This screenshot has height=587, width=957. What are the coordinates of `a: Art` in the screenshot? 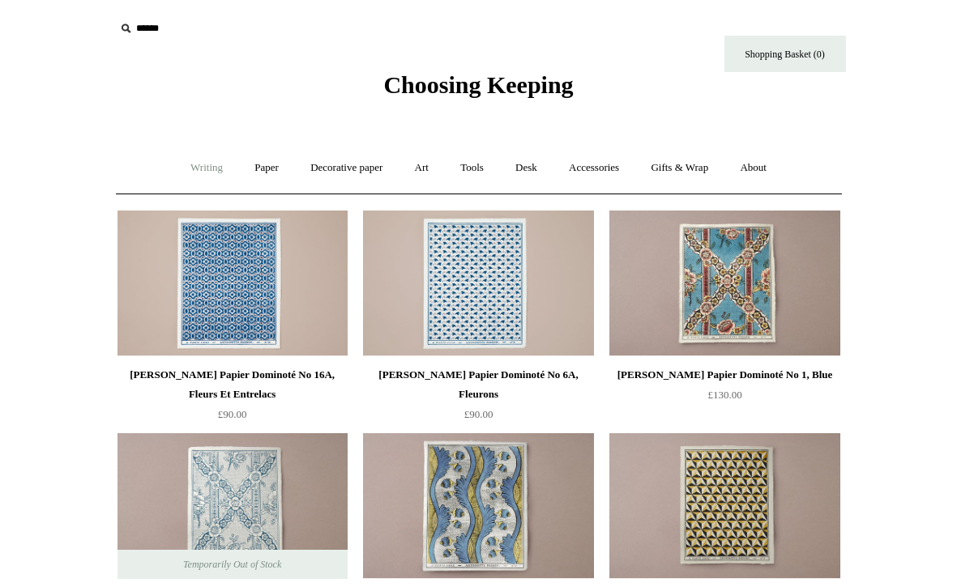 It's located at (421, 168).